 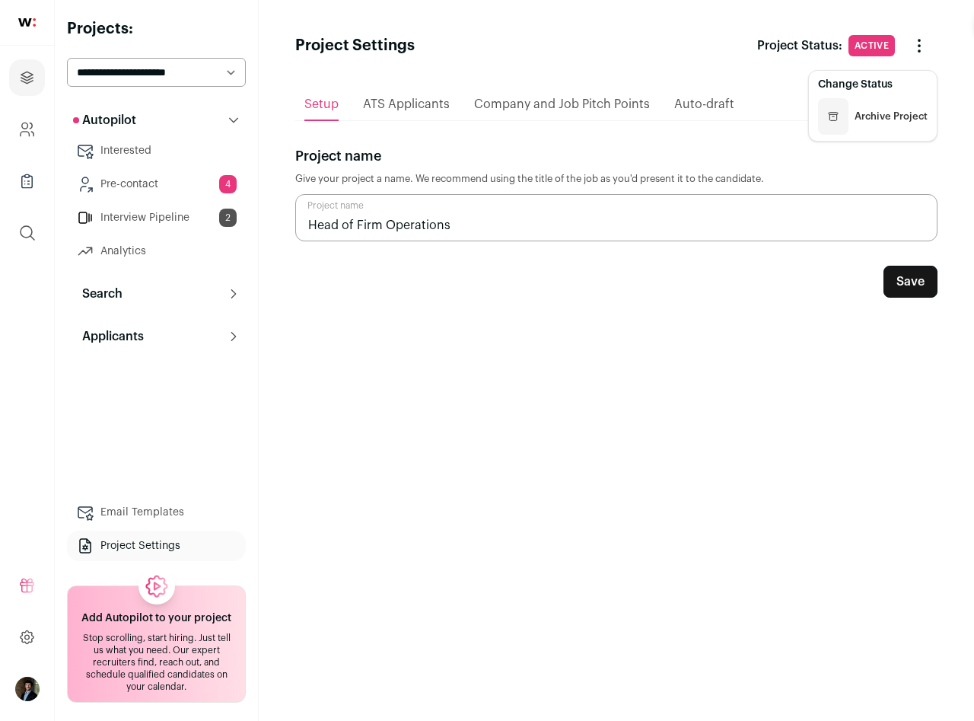 I want to click on a: Company Lists, so click(x=27, y=181).